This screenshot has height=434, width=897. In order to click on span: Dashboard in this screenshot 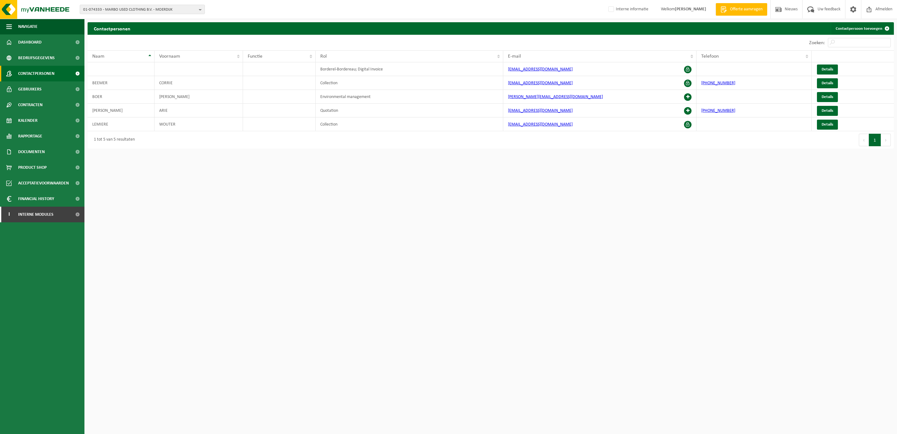, I will do `click(30, 42)`.